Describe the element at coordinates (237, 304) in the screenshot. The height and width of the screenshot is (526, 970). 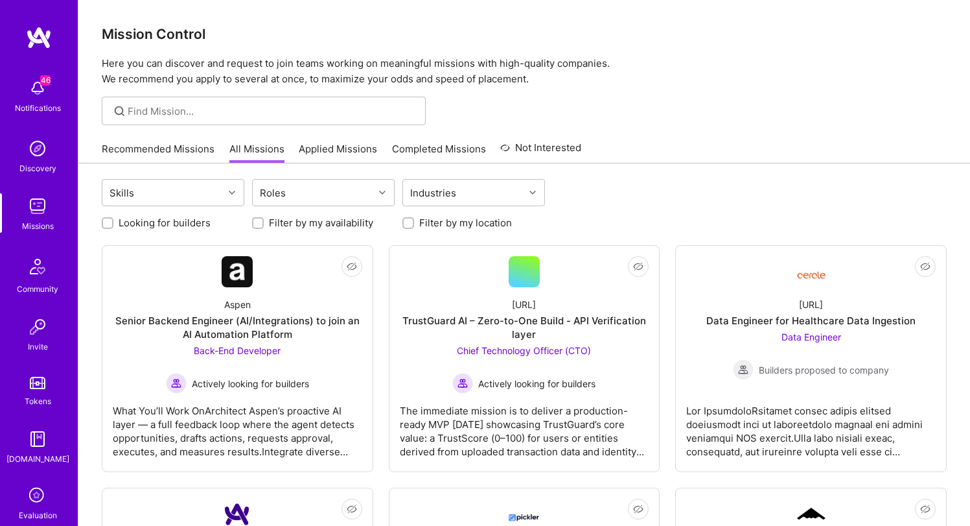
I see `div: Aspen` at that location.